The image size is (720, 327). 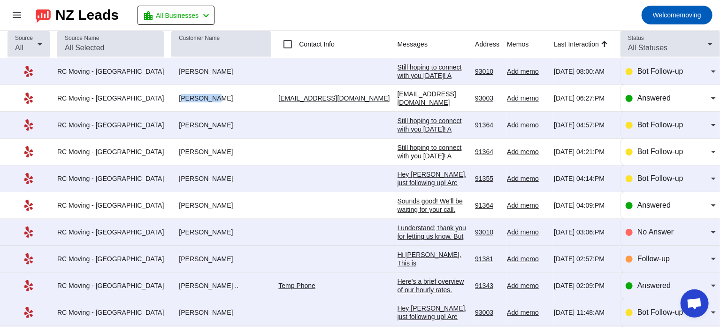 What do you see at coordinates (297, 285) in the screenshot?
I see `a: Temp Phone` at bounding box center [297, 285].